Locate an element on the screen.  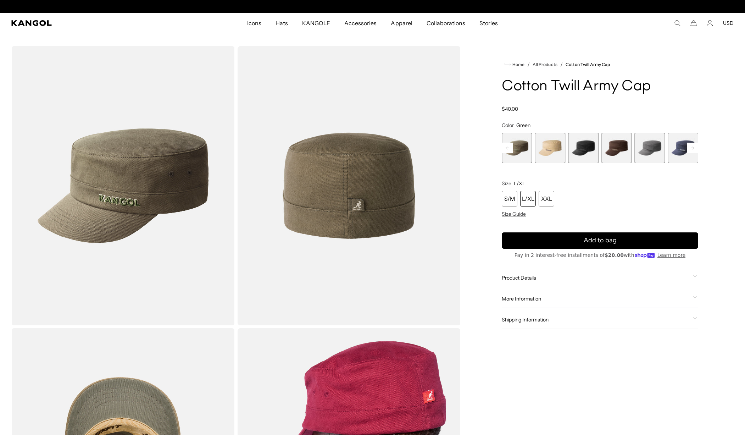
h1: Cotton Twill Army Cap is located at coordinates (600, 87).